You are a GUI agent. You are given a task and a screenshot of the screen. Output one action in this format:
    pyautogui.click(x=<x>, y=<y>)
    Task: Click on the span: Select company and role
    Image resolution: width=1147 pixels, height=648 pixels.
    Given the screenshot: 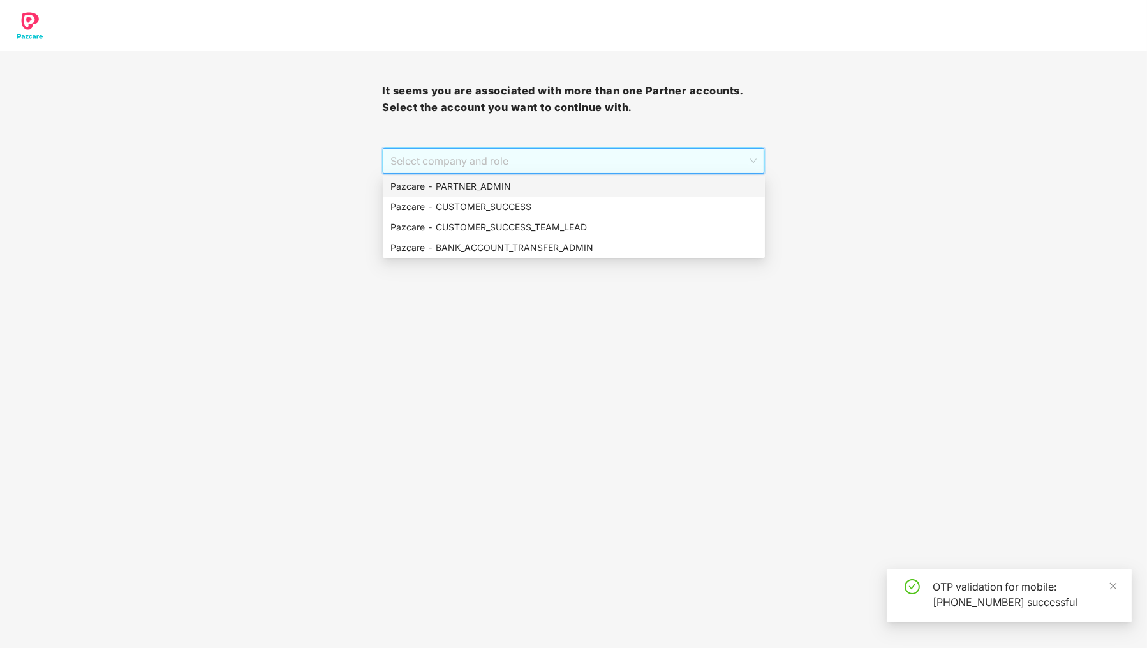 What is the action you would take?
    pyautogui.click(x=573, y=161)
    